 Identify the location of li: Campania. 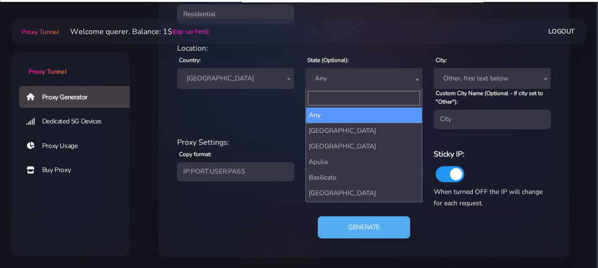
(364, 209).